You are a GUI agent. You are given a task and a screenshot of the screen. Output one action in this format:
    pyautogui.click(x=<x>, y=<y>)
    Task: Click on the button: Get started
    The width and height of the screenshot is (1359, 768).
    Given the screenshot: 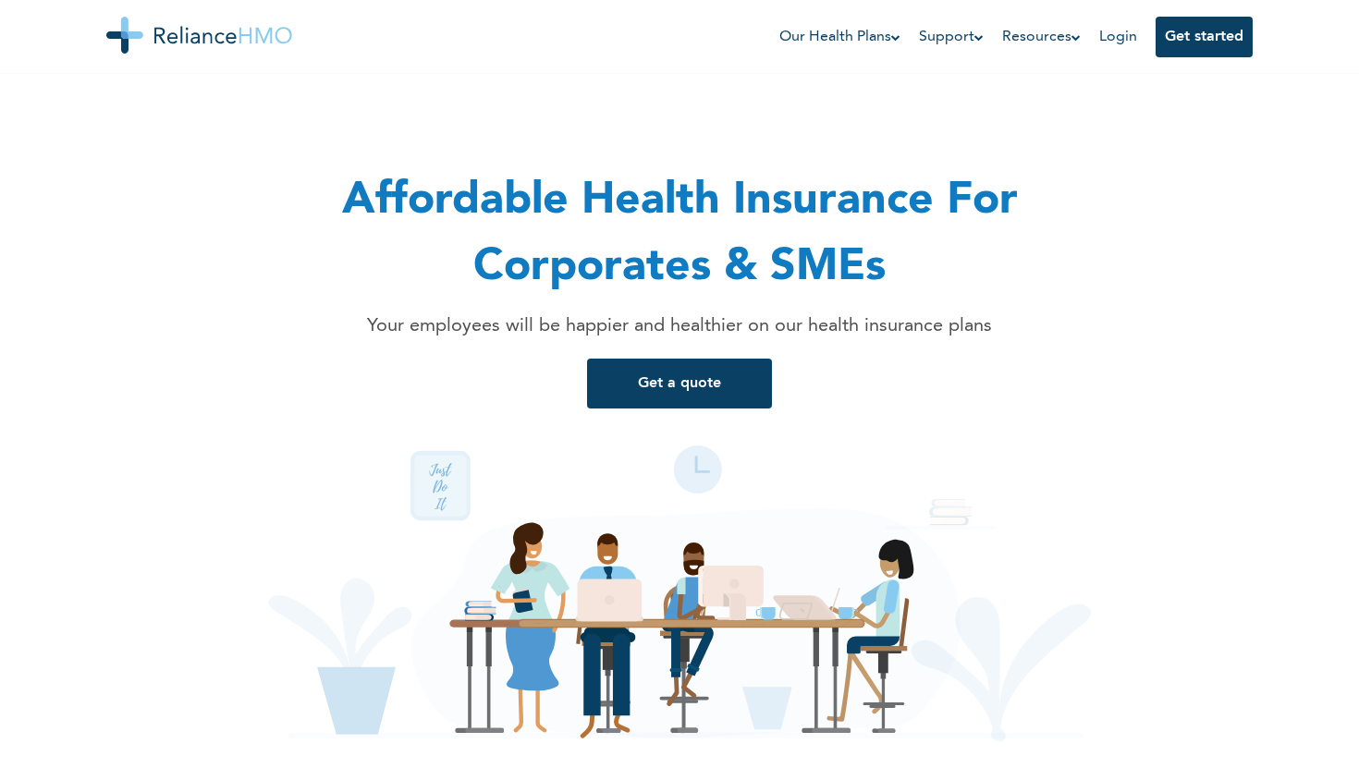 What is the action you would take?
    pyautogui.click(x=1204, y=37)
    